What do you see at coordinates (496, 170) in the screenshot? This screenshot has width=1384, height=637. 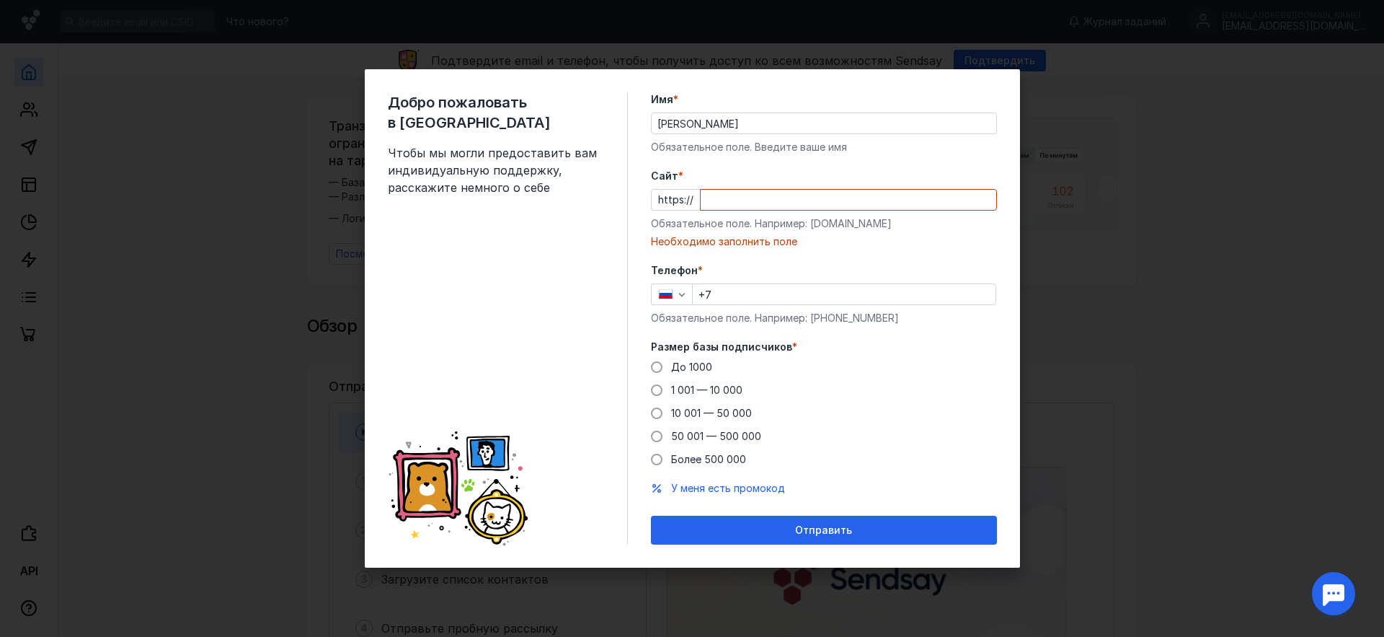 I see `span: Чтобы мы могли предоставить вам индивидуальную поддержку, расскажите немного о себе` at bounding box center [496, 170].